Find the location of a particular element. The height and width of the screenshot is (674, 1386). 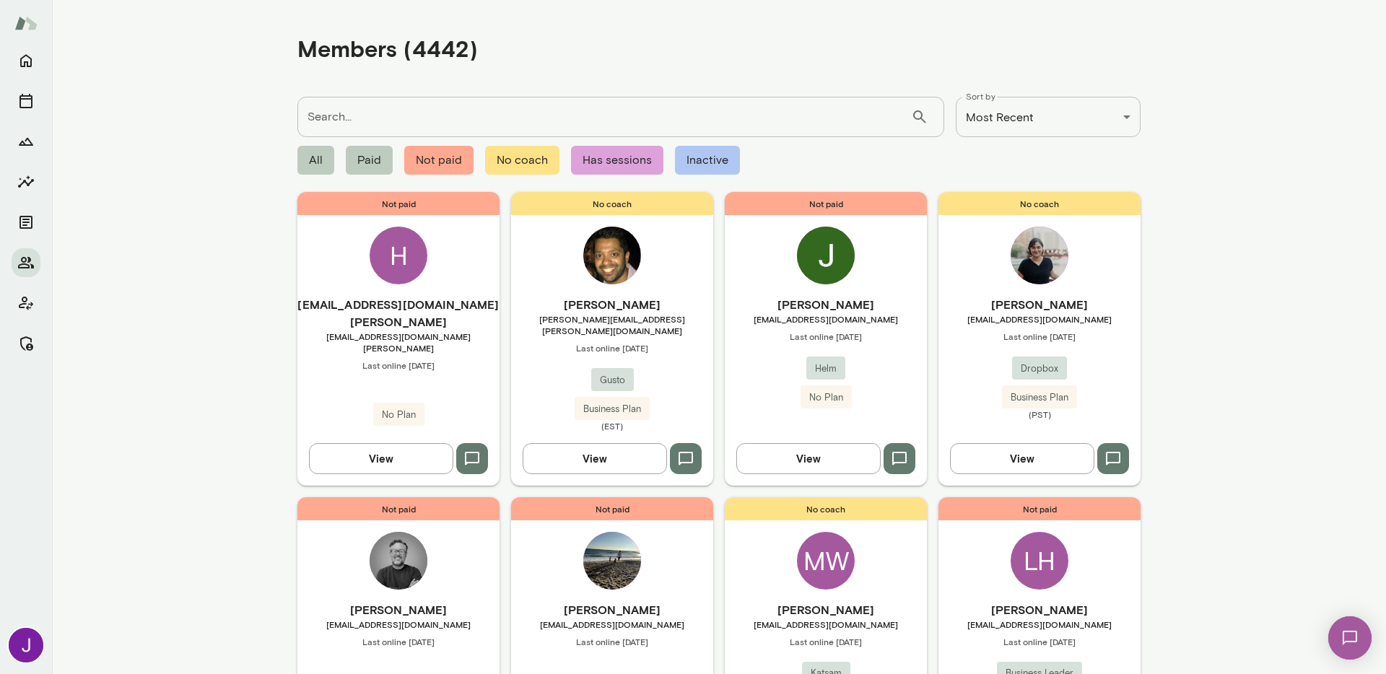

label: Sort by is located at coordinates (980, 96).